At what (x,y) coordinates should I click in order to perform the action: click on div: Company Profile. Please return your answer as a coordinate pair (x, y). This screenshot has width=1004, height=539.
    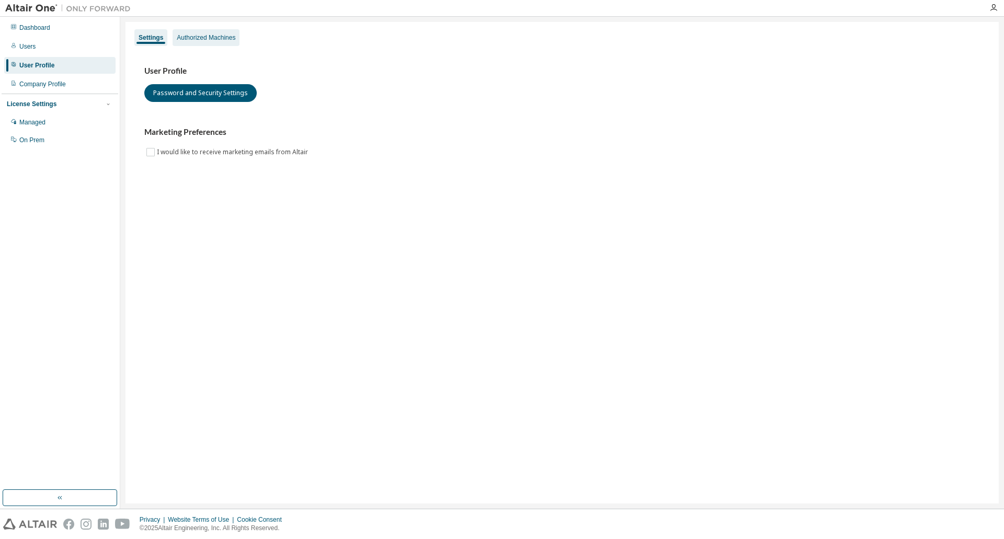
    Looking at the image, I should click on (42, 84).